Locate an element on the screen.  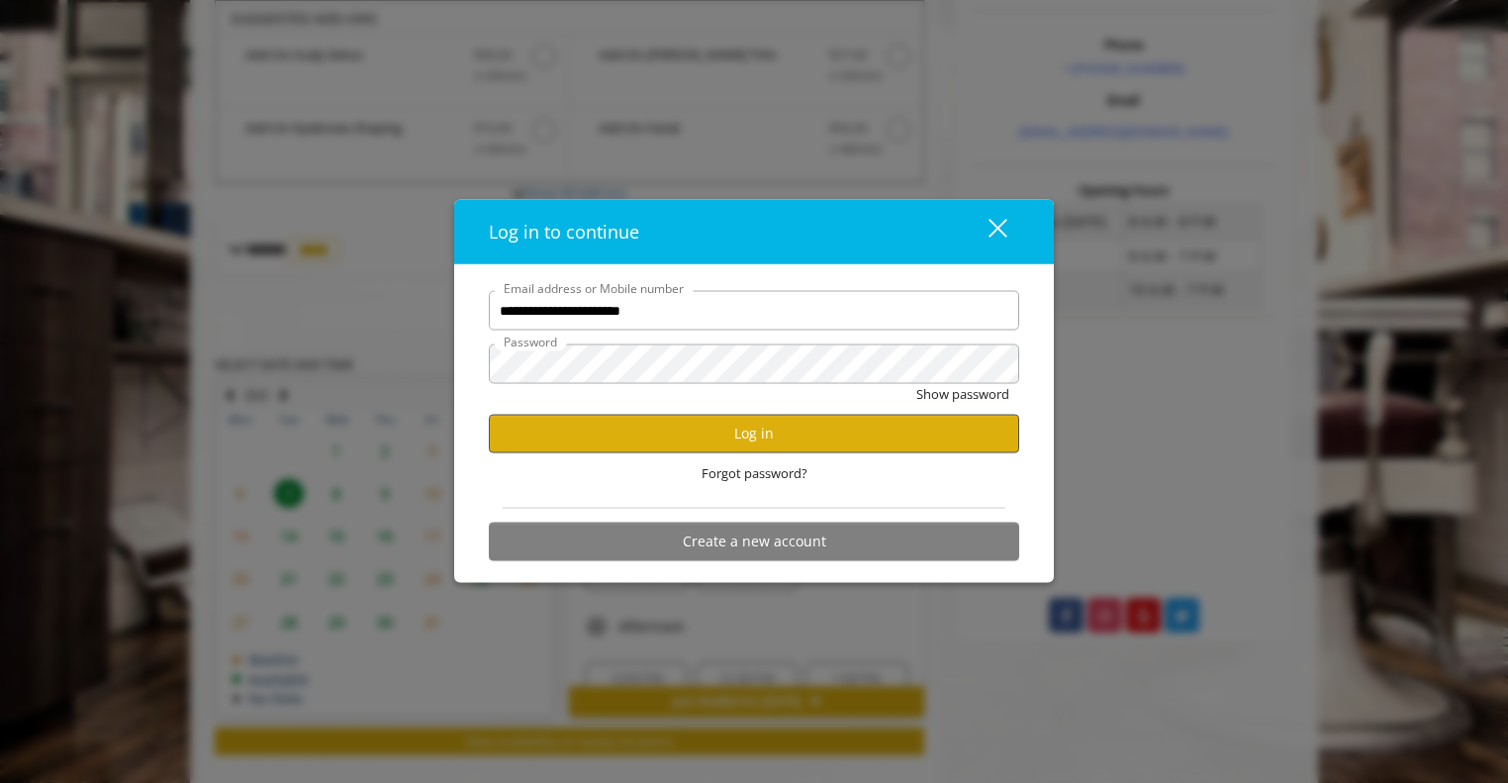
button: Create a new account is located at coordinates (754, 540).